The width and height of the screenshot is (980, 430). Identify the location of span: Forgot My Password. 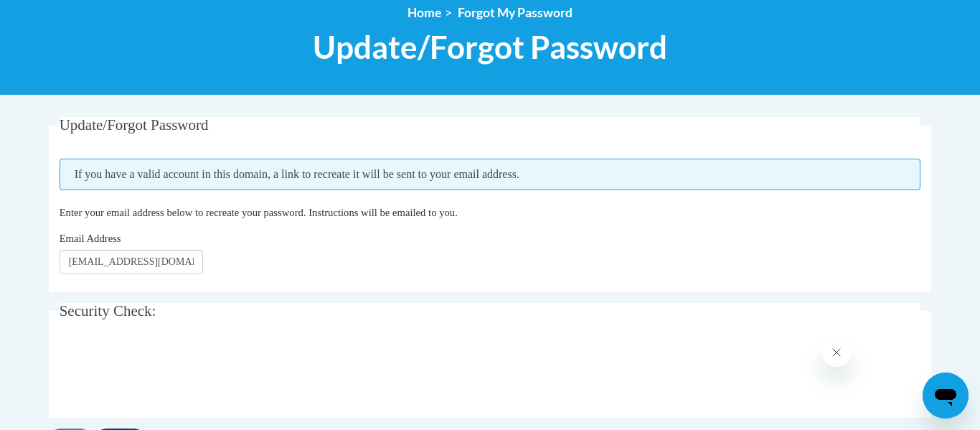
(515, 12).